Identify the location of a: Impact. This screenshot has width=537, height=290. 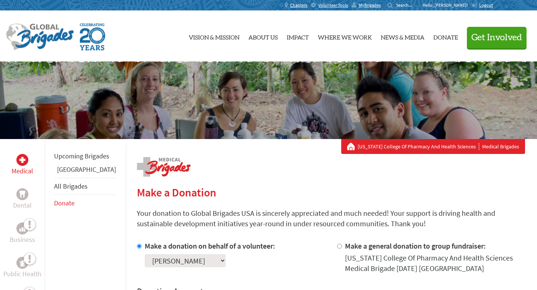
(297, 36).